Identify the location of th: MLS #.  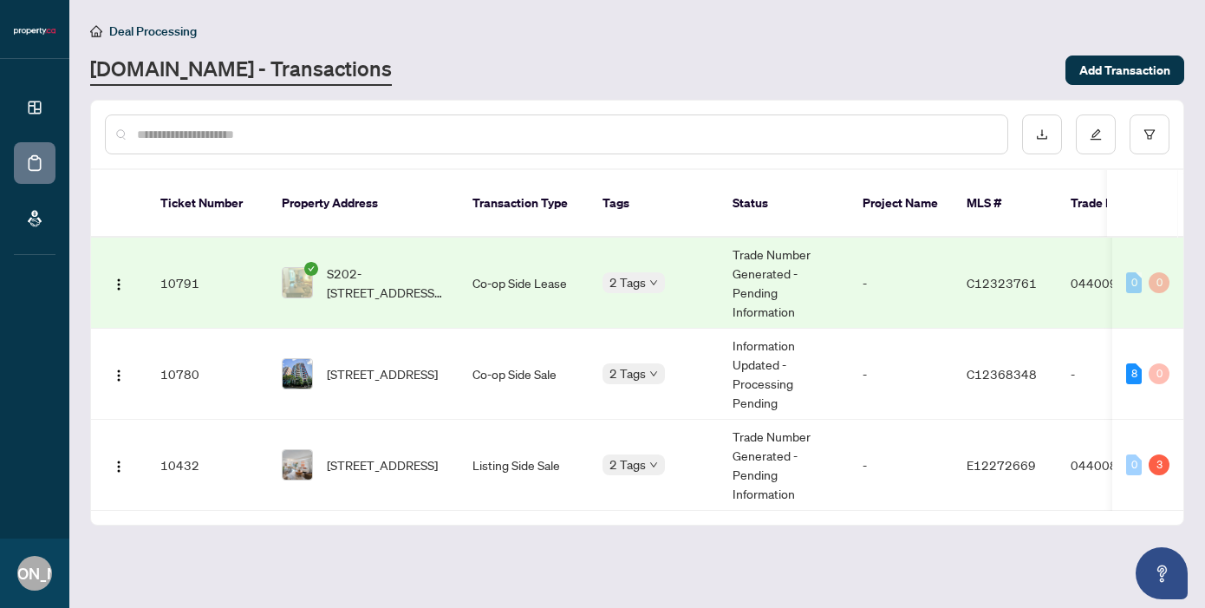
(1005, 204).